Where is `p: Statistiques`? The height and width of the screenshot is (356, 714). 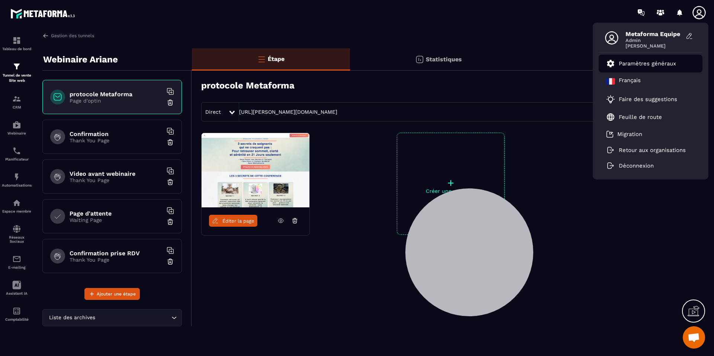 p: Statistiques is located at coordinates (444, 59).